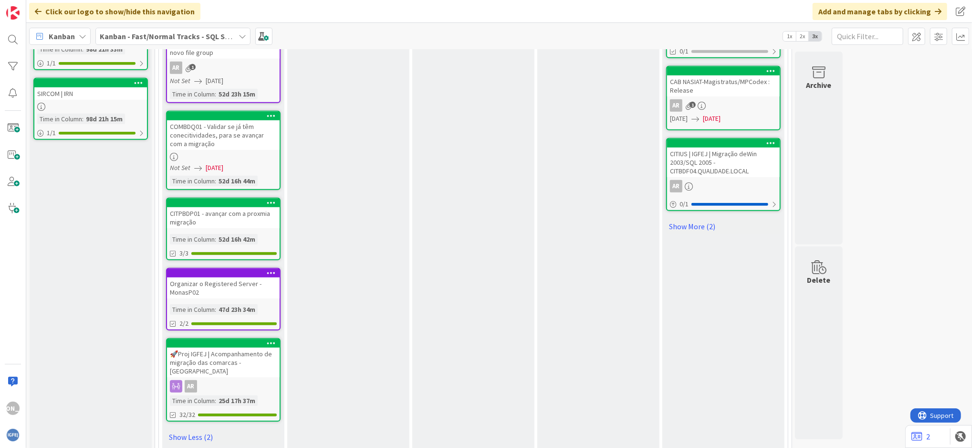 The width and height of the screenshot is (972, 448). What do you see at coordinates (684, 51) in the screenshot?
I see `span: 0/1` at bounding box center [684, 51].